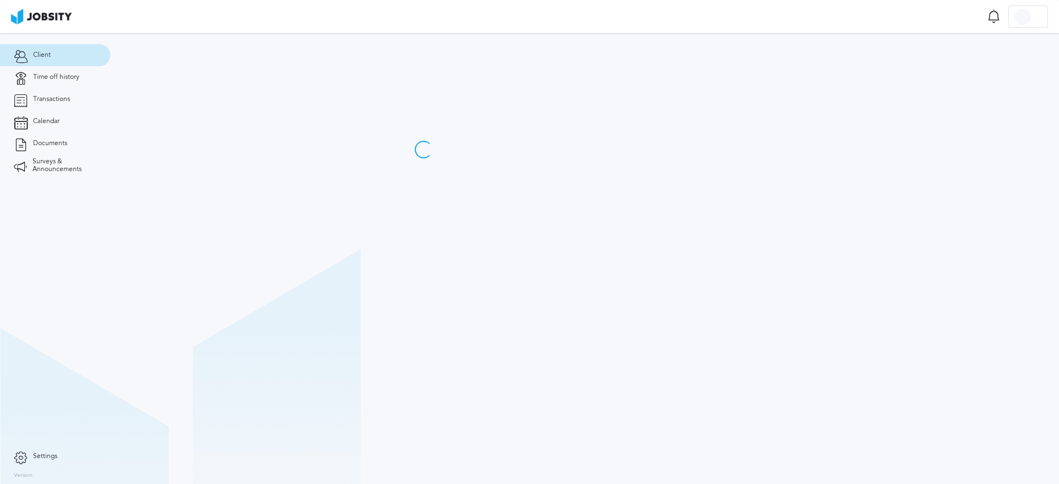 The image size is (1059, 484). Describe the element at coordinates (56, 77) in the screenshot. I see `span: Time off history` at that location.